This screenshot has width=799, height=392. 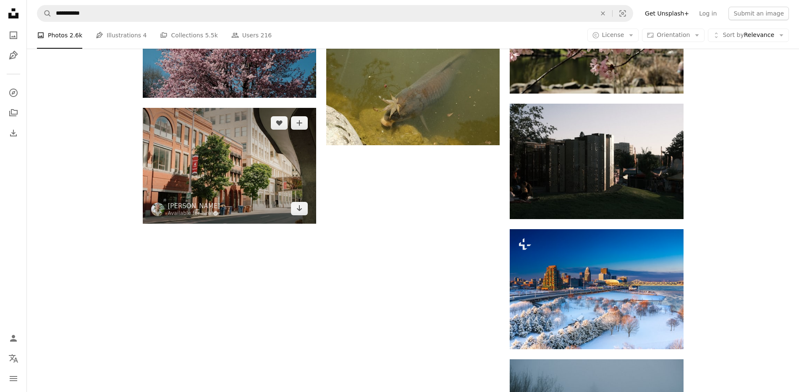 What do you see at coordinates (229, 166) in the screenshot?
I see `img: a city street lined with tall buildings and trees` at bounding box center [229, 166].